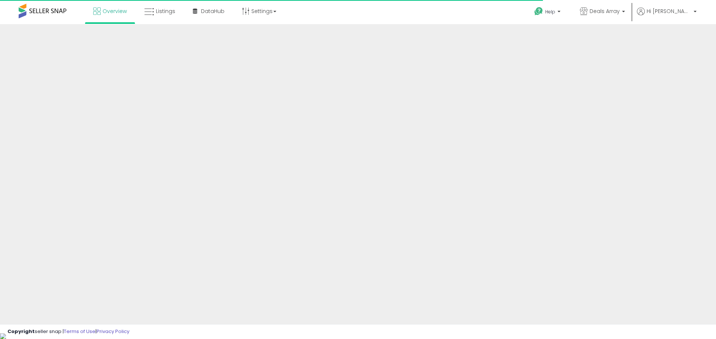 Image resolution: width=716 pixels, height=339 pixels. Describe the element at coordinates (165, 11) in the screenshot. I see `span: Listings` at that location.